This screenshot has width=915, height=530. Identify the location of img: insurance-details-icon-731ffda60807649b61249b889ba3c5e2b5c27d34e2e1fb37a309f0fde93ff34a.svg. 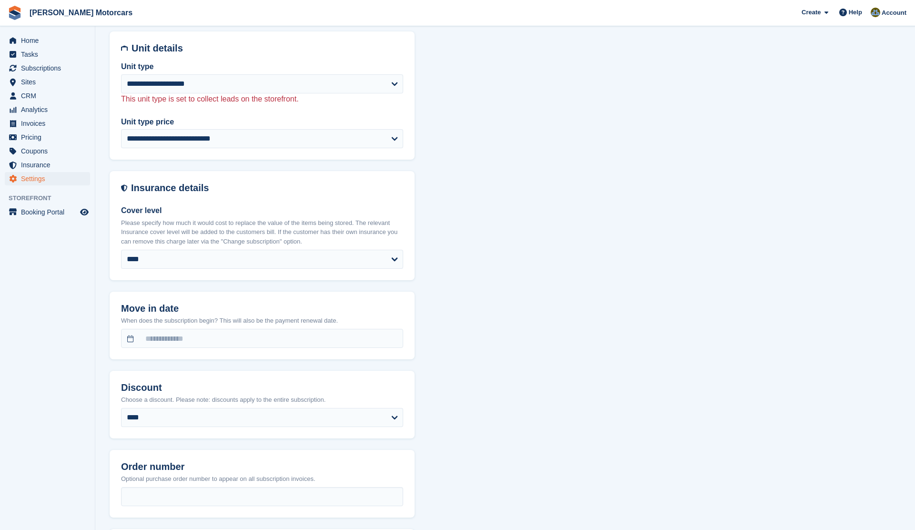
(124, 188).